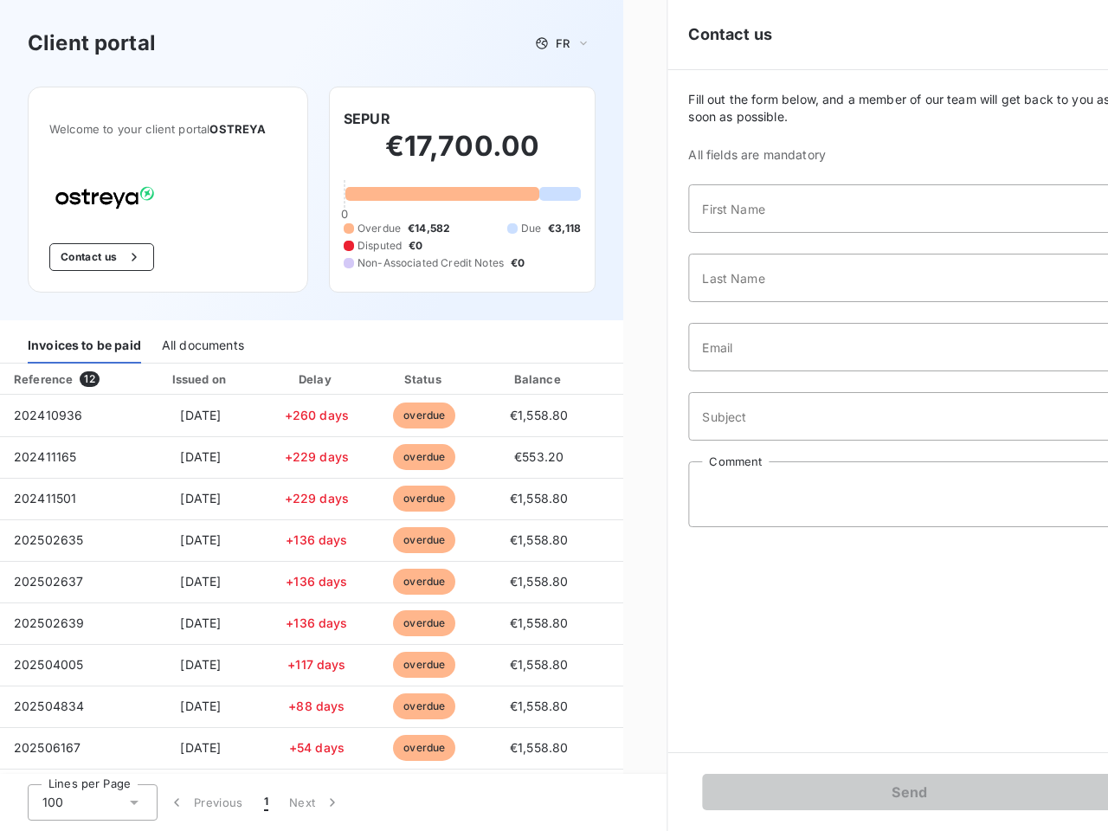 The width and height of the screenshot is (1108, 831). Describe the element at coordinates (48, 539) in the screenshot. I see `span: 202502635` at that location.